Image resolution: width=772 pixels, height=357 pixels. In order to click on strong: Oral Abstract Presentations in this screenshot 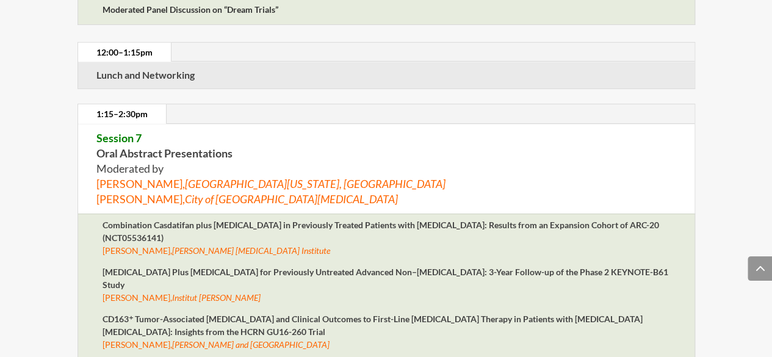, I will do `click(164, 145)`.